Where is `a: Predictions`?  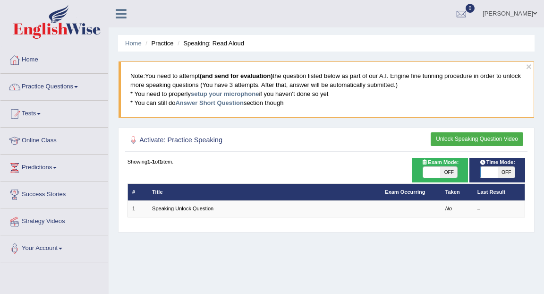
a: Predictions is located at coordinates (54, 166).